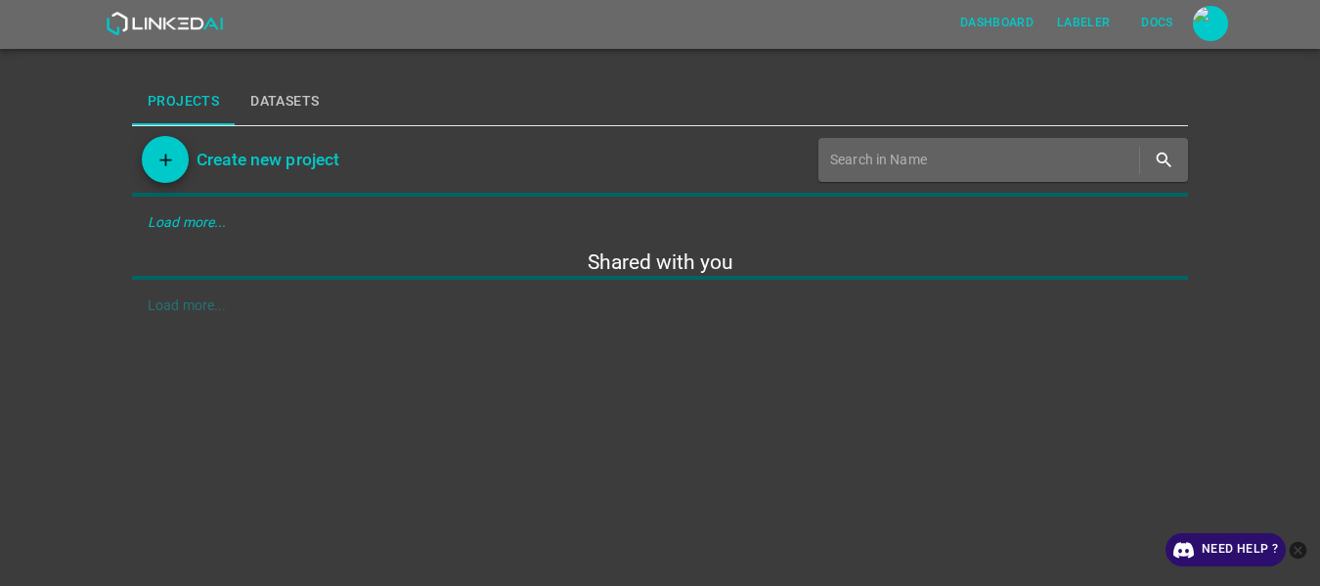  I want to click on a: Create new project, so click(264, 159).